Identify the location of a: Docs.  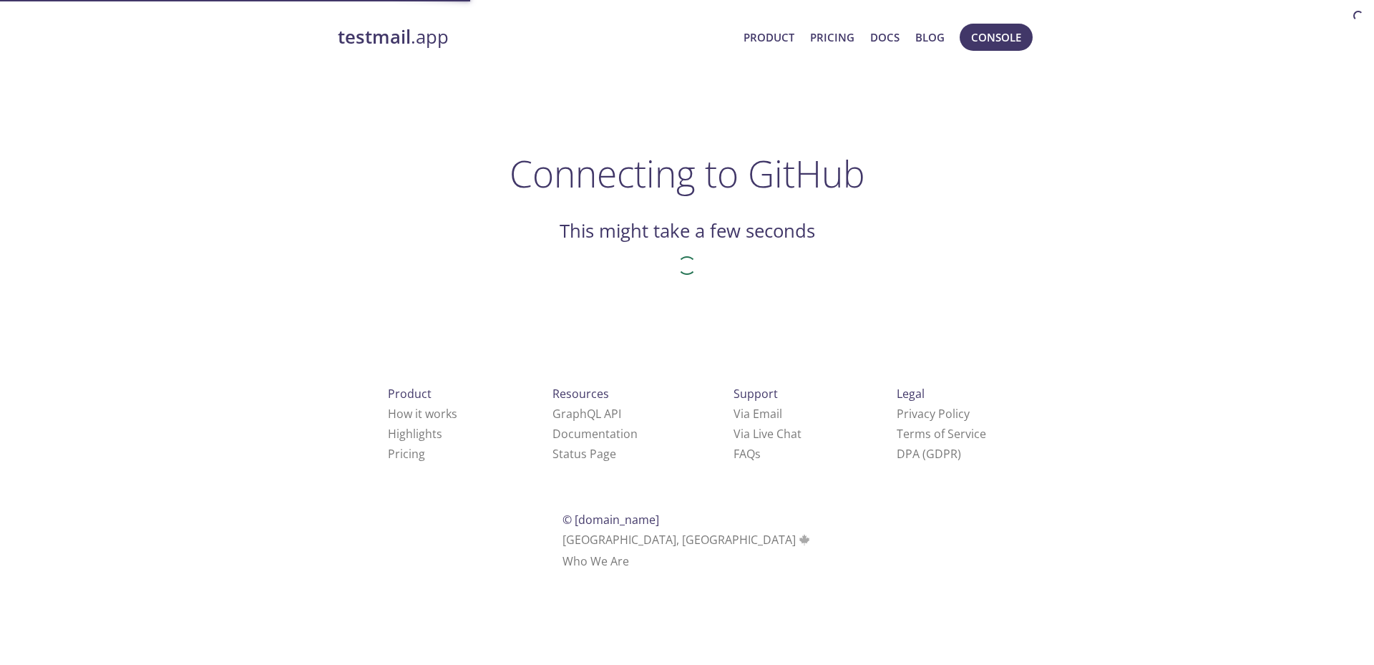
(885, 37).